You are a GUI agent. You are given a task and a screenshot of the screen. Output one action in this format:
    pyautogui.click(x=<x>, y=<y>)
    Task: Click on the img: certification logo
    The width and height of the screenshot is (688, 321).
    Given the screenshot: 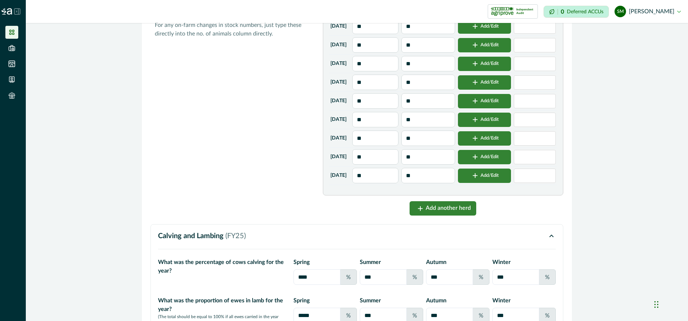 What is the action you would take?
    pyautogui.click(x=502, y=11)
    